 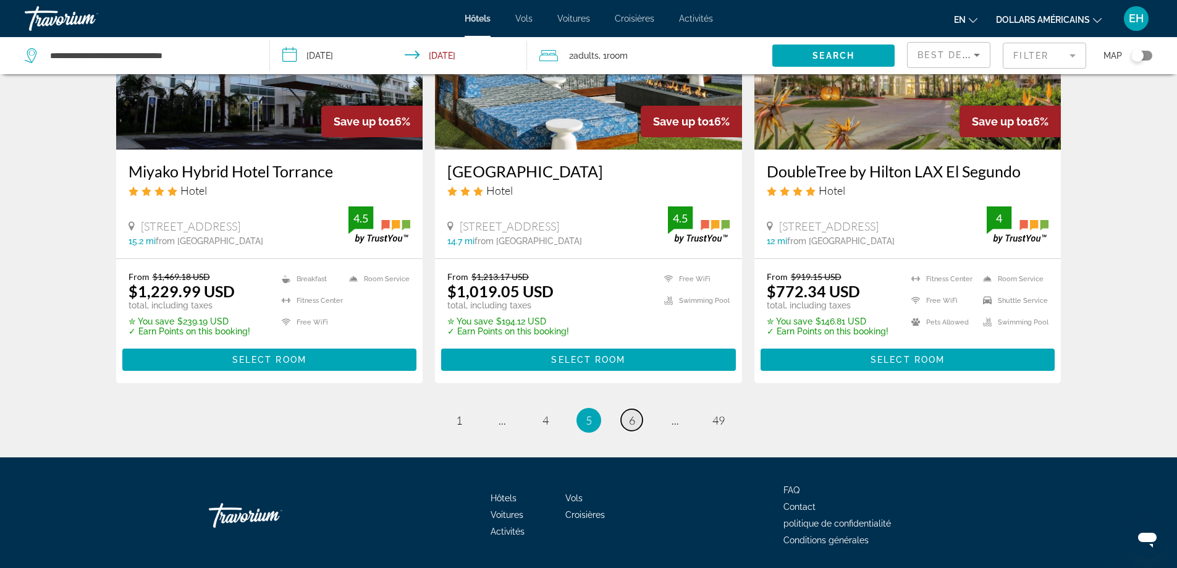 What do you see at coordinates (524, 19) in the screenshot?
I see `a: Vols` at bounding box center [524, 19].